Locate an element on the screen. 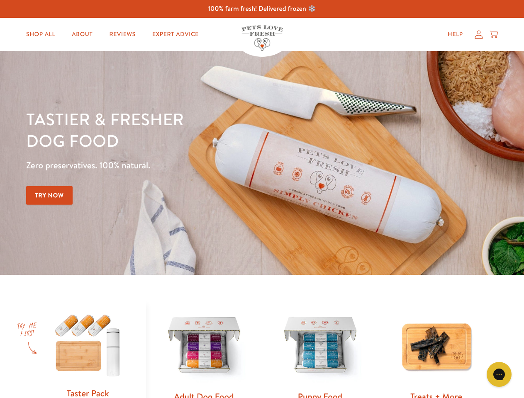 Image resolution: width=524 pixels, height=398 pixels. a: Try Now is located at coordinates (49, 195).